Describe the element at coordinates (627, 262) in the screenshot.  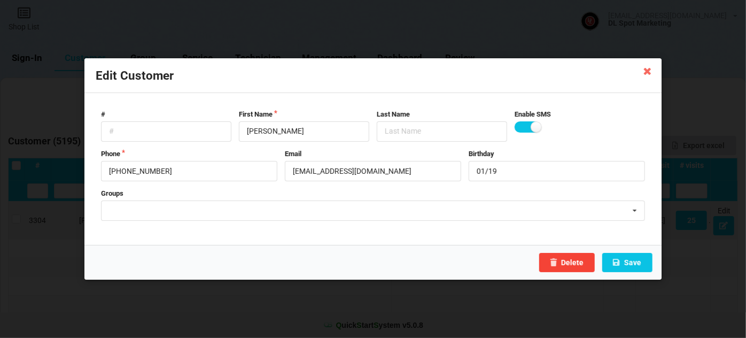
I see `button: Save` at that location.